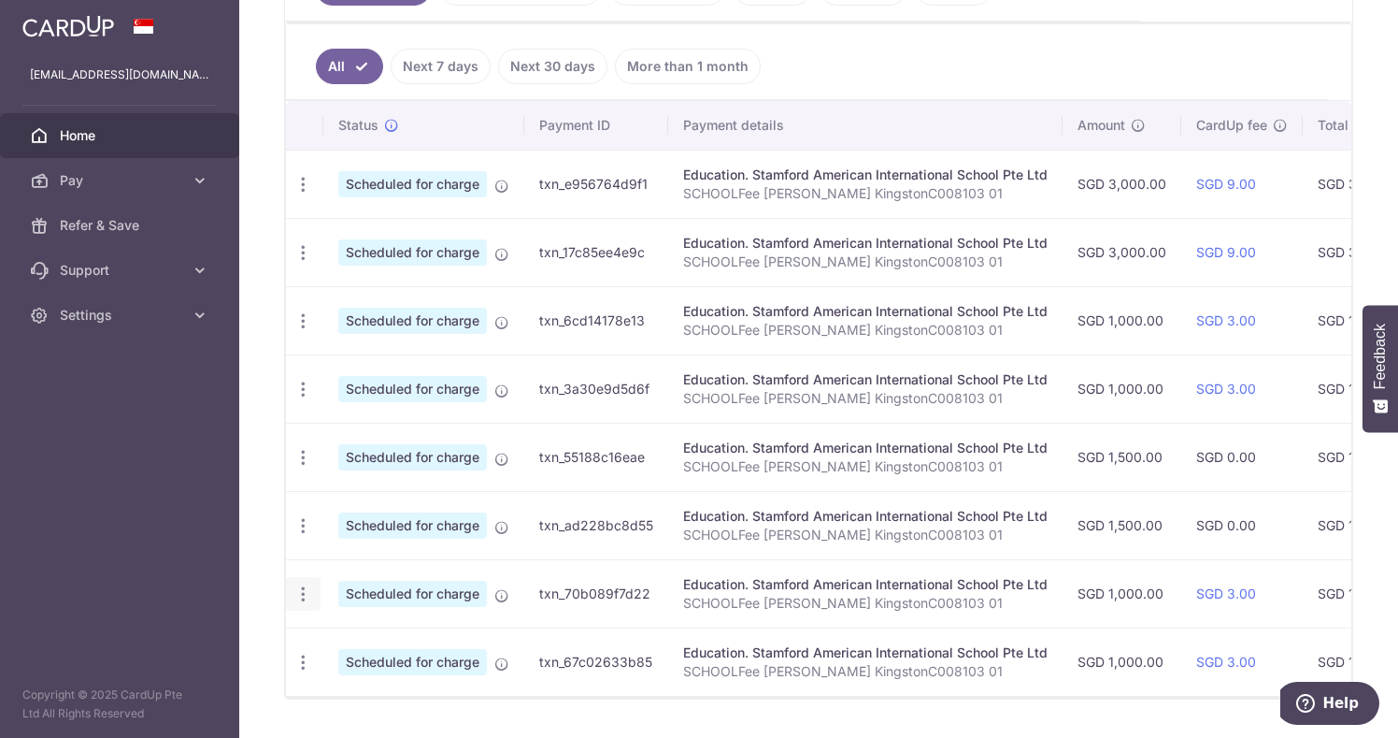 The height and width of the screenshot is (738, 1398). I want to click on span: Home, so click(122, 136).